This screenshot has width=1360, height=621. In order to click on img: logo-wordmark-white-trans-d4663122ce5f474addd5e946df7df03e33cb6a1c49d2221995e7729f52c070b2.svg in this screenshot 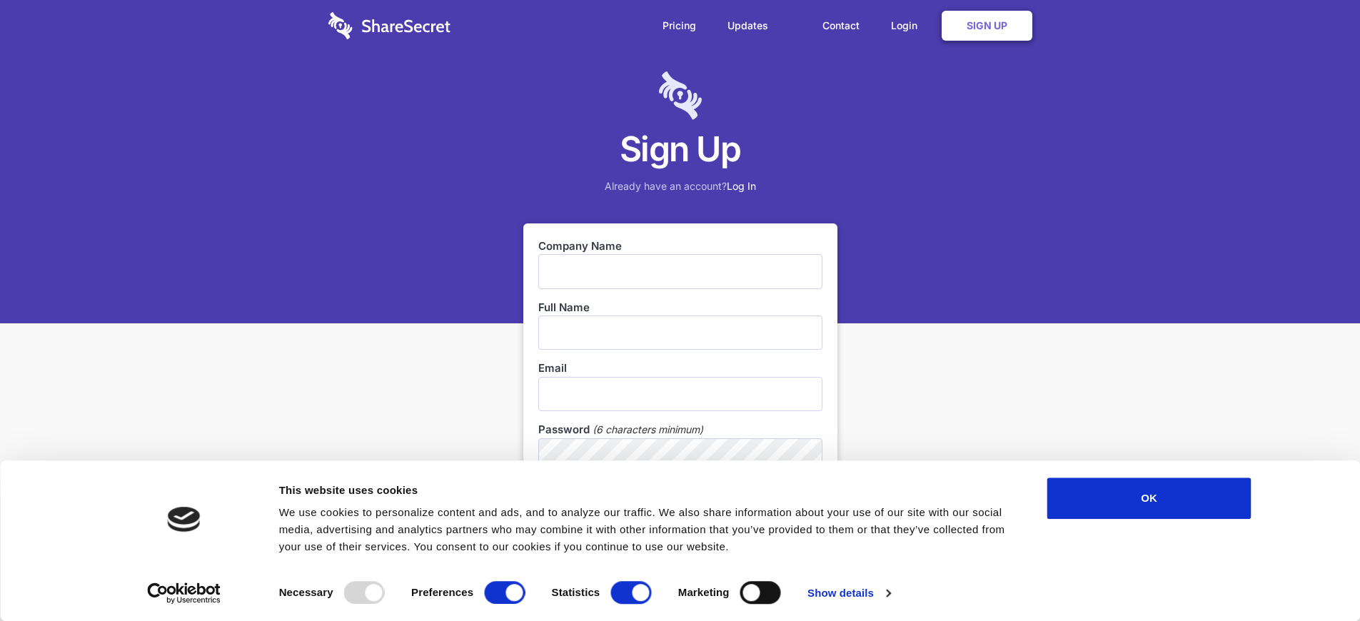, I will do `click(389, 26)`.